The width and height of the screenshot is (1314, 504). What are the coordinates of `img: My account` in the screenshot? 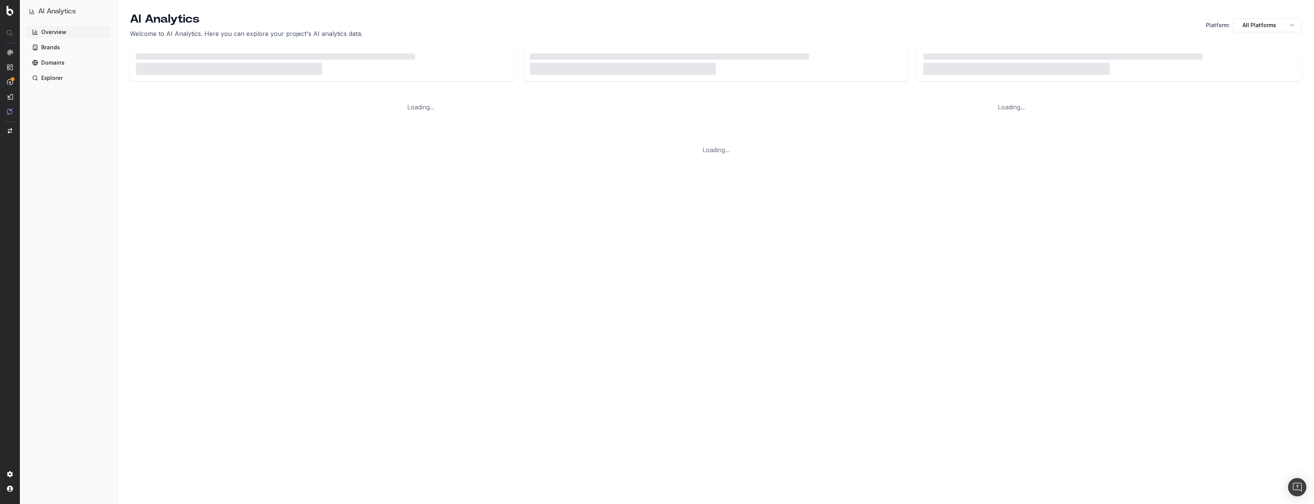 It's located at (10, 488).